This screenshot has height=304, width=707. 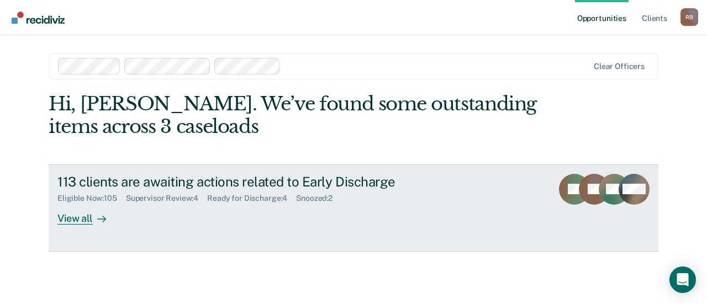 What do you see at coordinates (251, 198) in the screenshot?
I see `div: Ready for Discharge : 4` at bounding box center [251, 198].